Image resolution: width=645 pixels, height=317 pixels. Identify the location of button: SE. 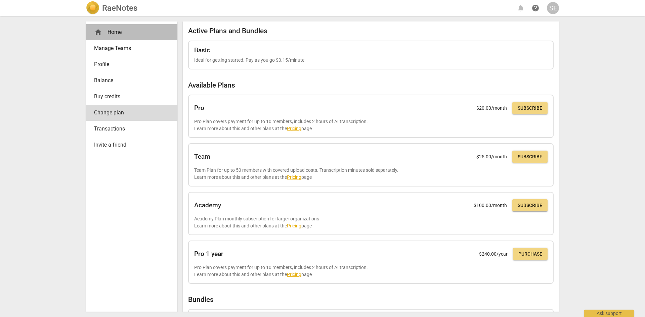
(553, 8).